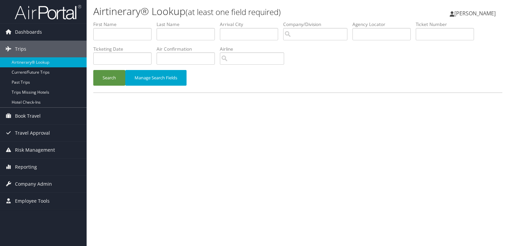 The width and height of the screenshot is (509, 246). What do you see at coordinates (33, 184) in the screenshot?
I see `span: Company Admin` at bounding box center [33, 184].